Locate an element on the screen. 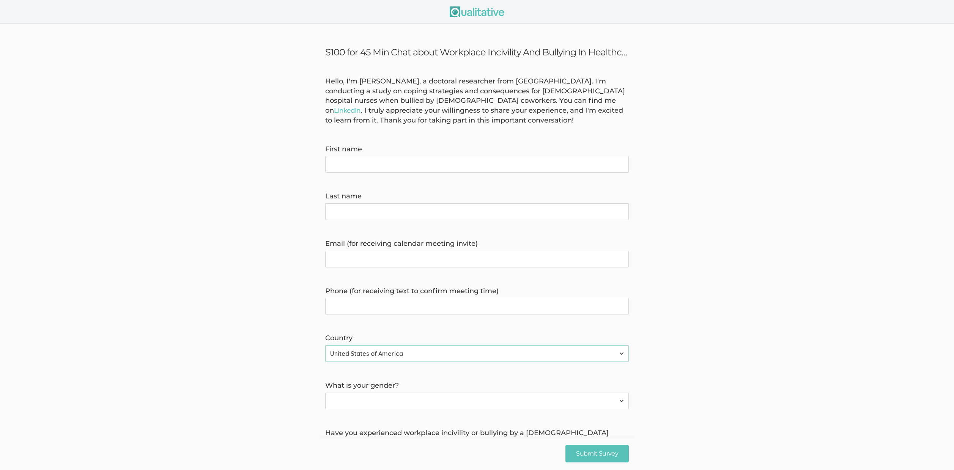 The width and height of the screenshot is (954, 470). a: LinkedIn is located at coordinates (347, 110).